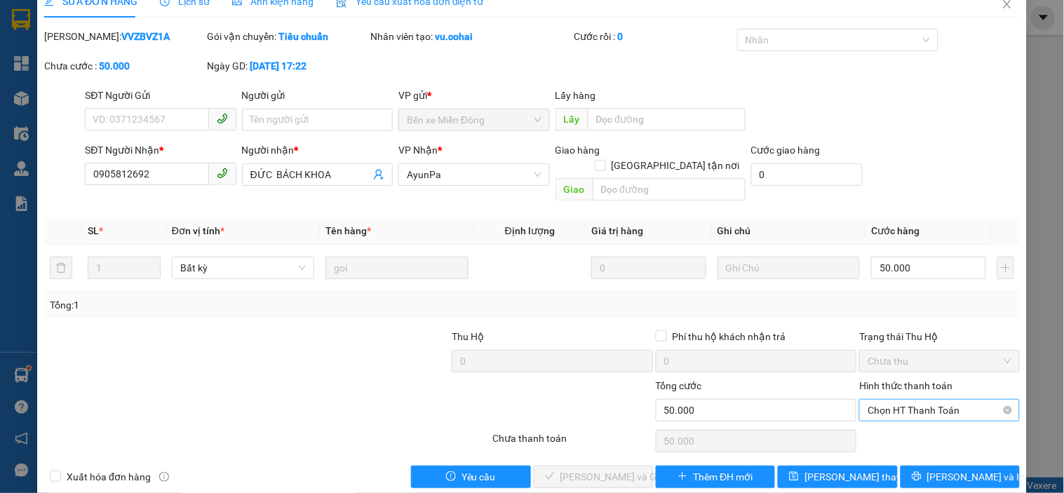 The image size is (1064, 493). What do you see at coordinates (317, 95) in the screenshot?
I see `div: Người gửi` at bounding box center [317, 95].